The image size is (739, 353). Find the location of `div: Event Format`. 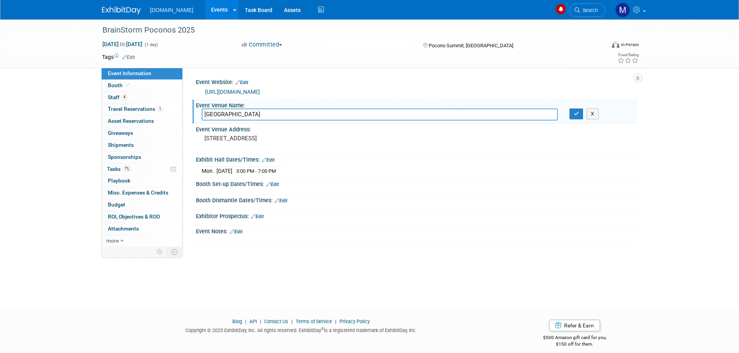

div: Event Format is located at coordinates (599, 46).